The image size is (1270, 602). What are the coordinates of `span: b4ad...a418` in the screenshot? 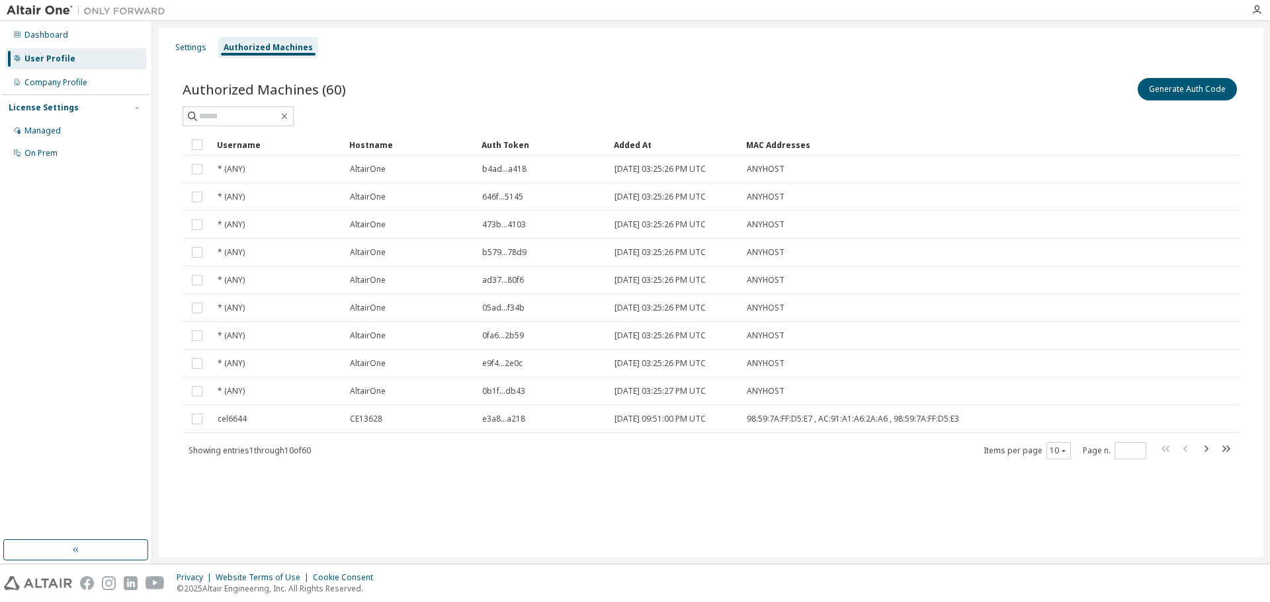 It's located at (504, 169).